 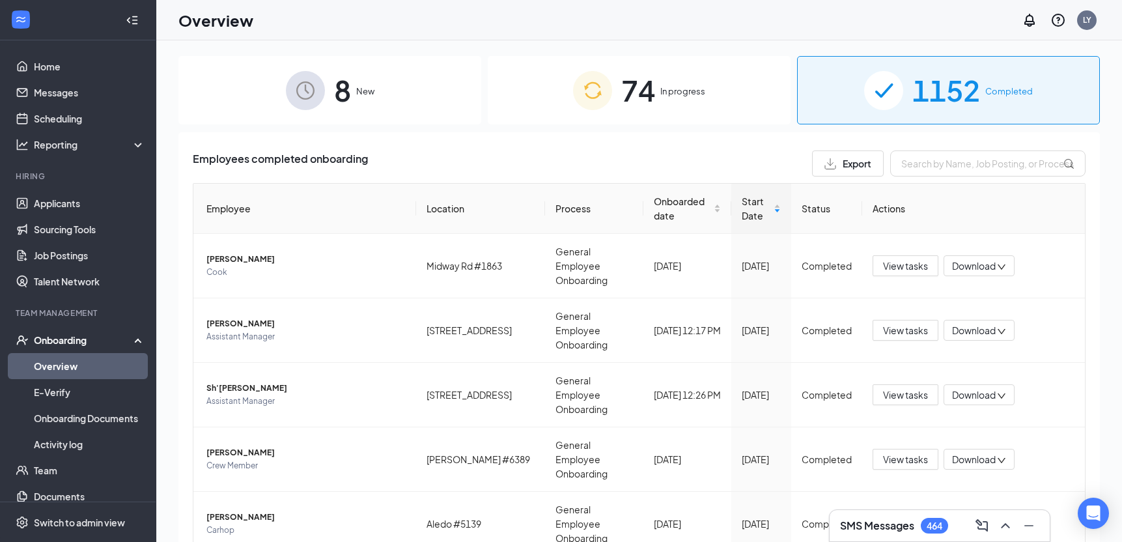 What do you see at coordinates (988, 163) in the screenshot?
I see `input: Search by Name, Job Posting, or Process` at bounding box center [988, 163].